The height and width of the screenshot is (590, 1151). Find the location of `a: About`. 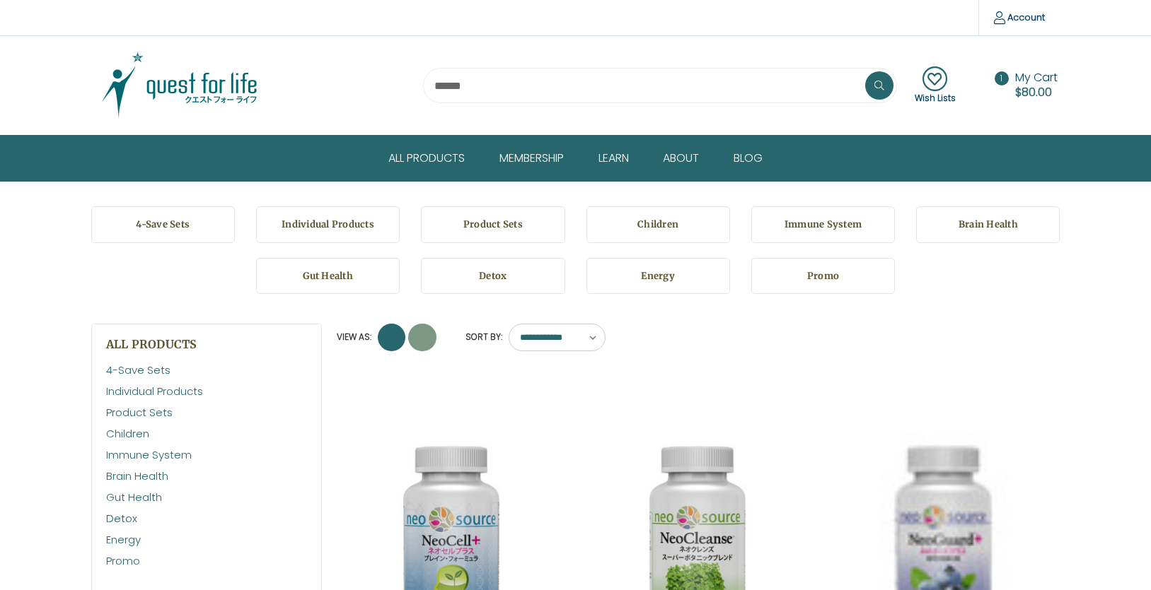

a: About is located at coordinates (687, 158).